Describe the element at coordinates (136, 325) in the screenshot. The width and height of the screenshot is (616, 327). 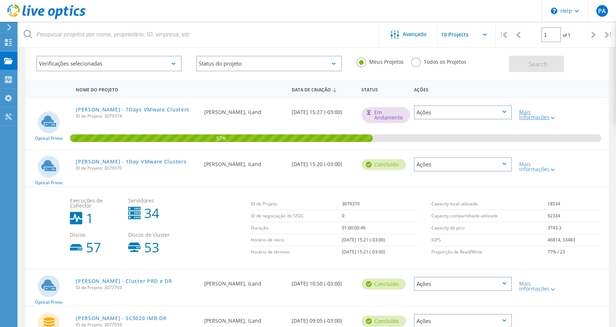
I see `span: ID de Projeto: 3077654` at that location.